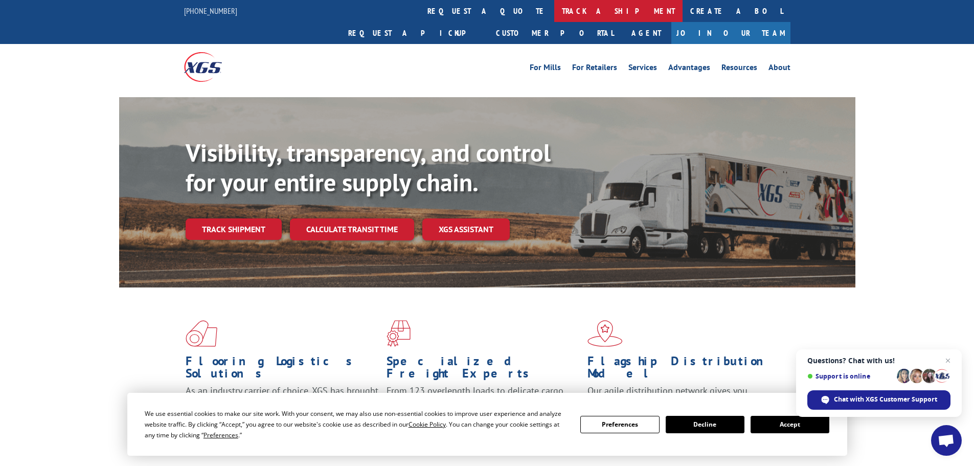 Image resolution: width=974 pixels, height=466 pixels. I want to click on a: For Retailers, so click(594, 69).